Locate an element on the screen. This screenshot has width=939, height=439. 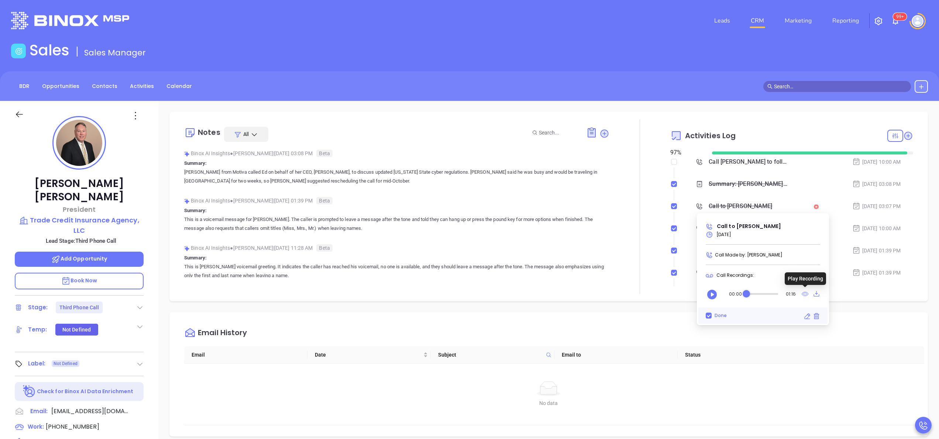
div: Audio progress control is located at coordinates (762, 294).